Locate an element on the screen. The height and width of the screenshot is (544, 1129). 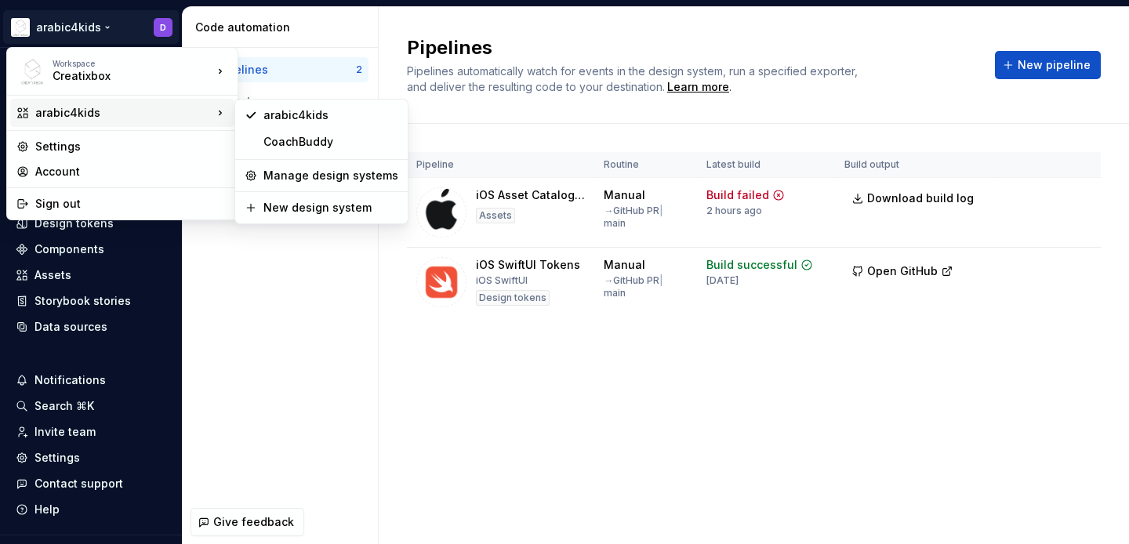
div: CoachBuddy is located at coordinates (331, 142).